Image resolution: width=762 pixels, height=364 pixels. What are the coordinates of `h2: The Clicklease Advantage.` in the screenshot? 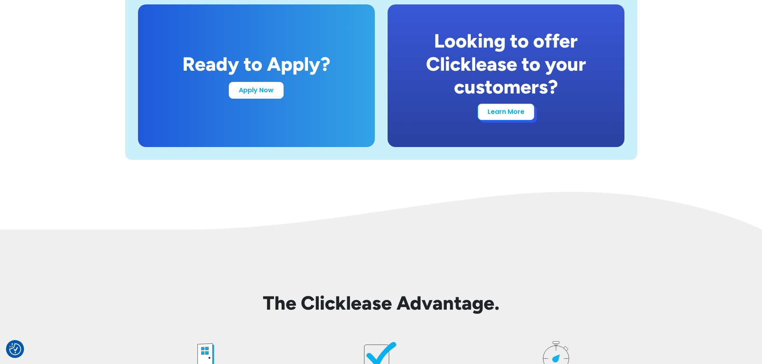 It's located at (381, 303).